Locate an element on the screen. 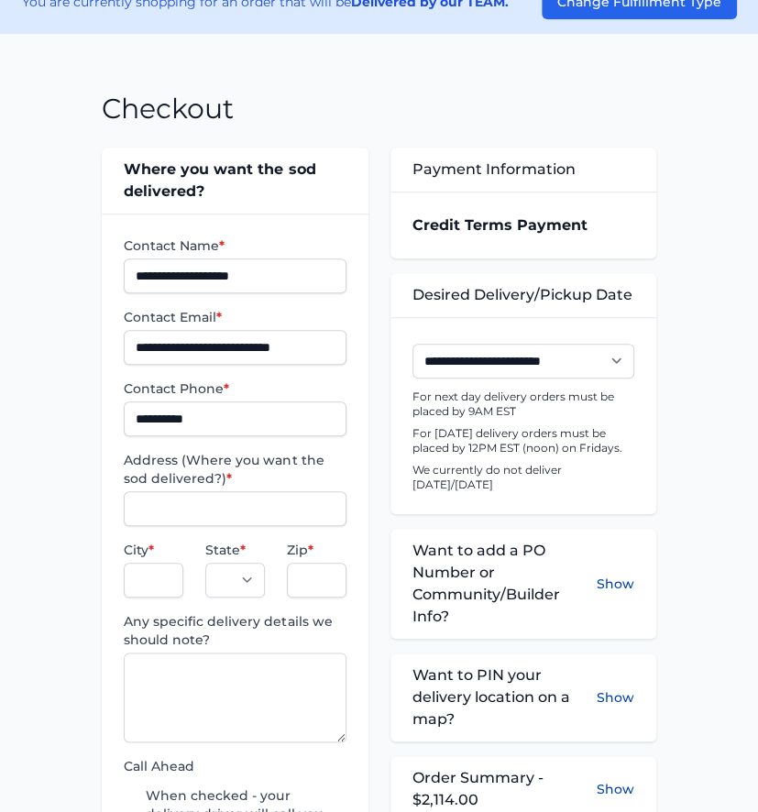 Image resolution: width=758 pixels, height=812 pixels. label: Address (Where you want the sod delivered?) is located at coordinates (234, 469).